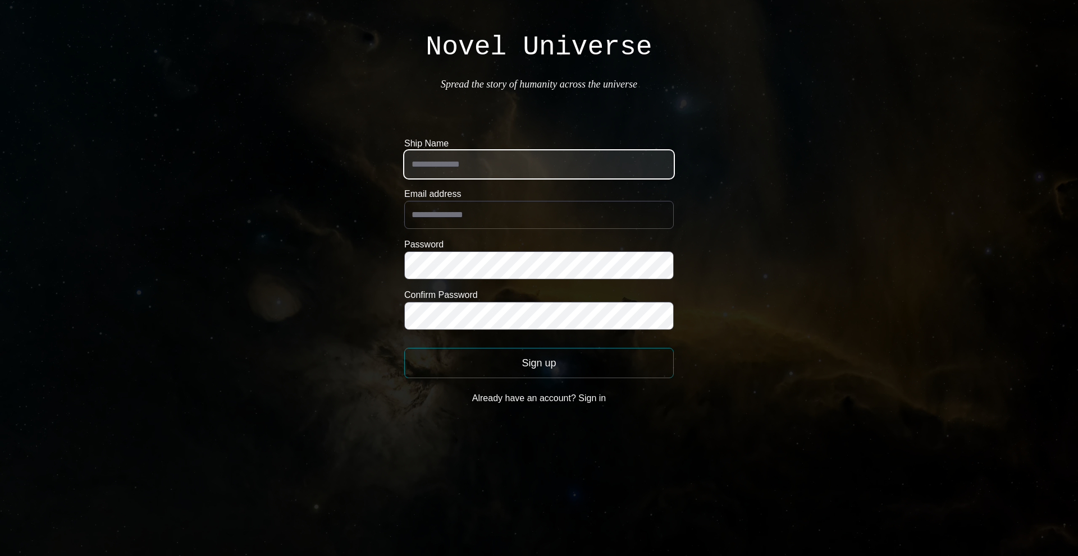  I want to click on p: Spread the story of humanity across the universe, so click(539, 84).